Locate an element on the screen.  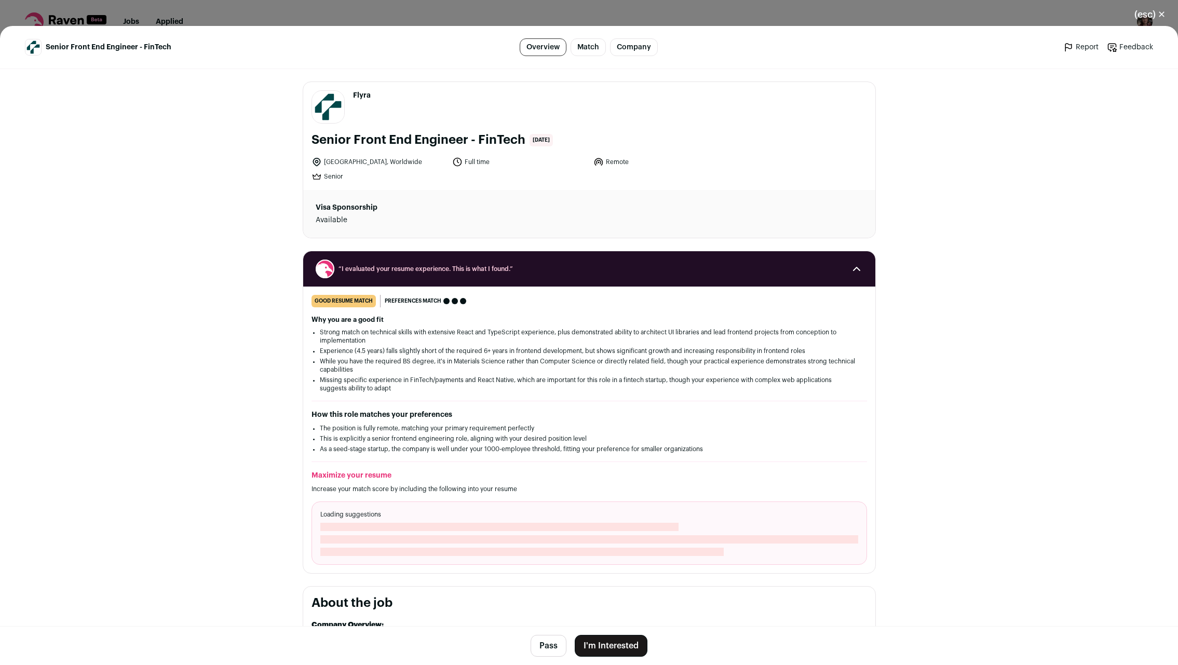
li: The position is fully remote, matching your primary requirement perfectly is located at coordinates (589, 428).